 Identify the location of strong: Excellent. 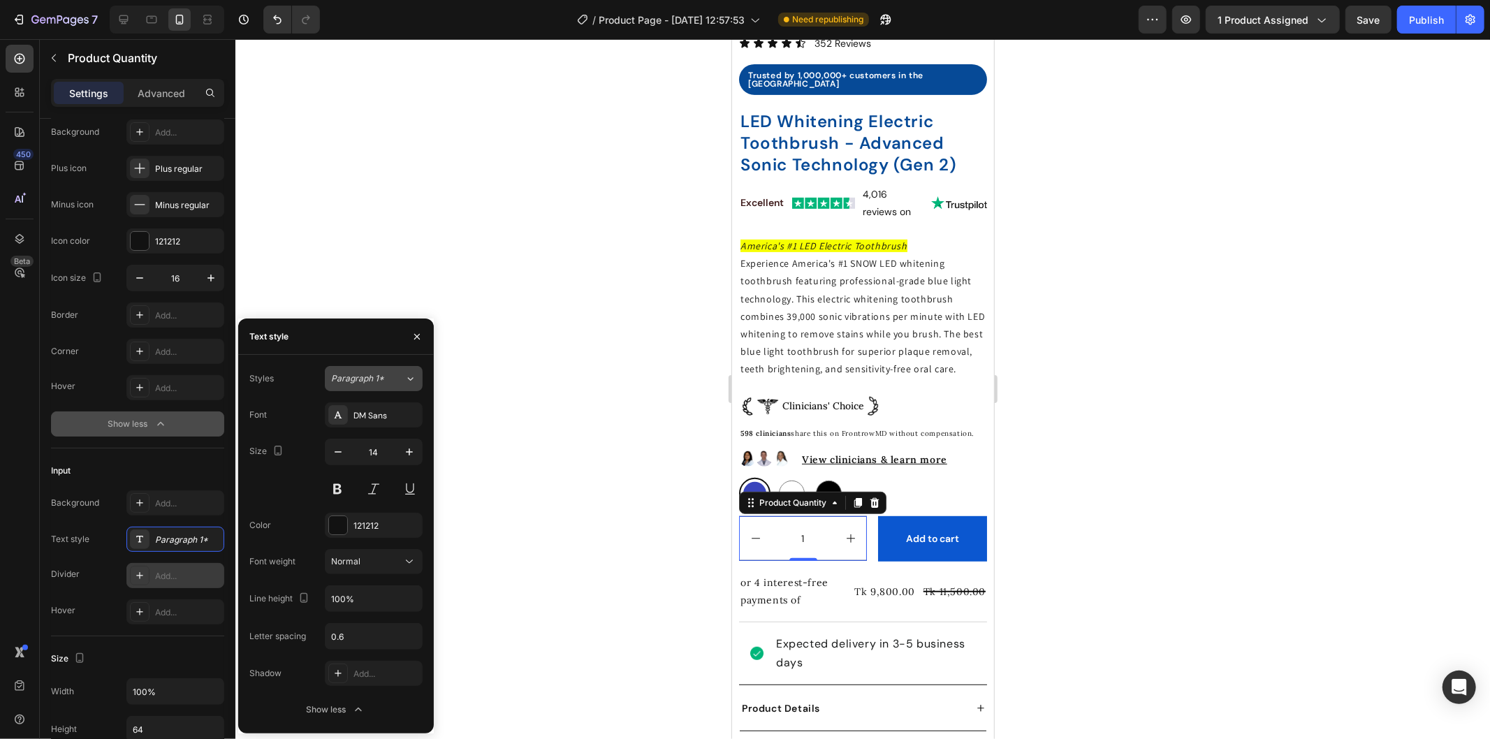
(30, 164).